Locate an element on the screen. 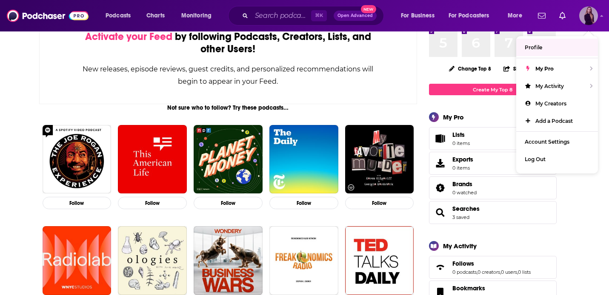 The image size is (609, 295). span: Logged in as editaivancevic is located at coordinates (588, 16).